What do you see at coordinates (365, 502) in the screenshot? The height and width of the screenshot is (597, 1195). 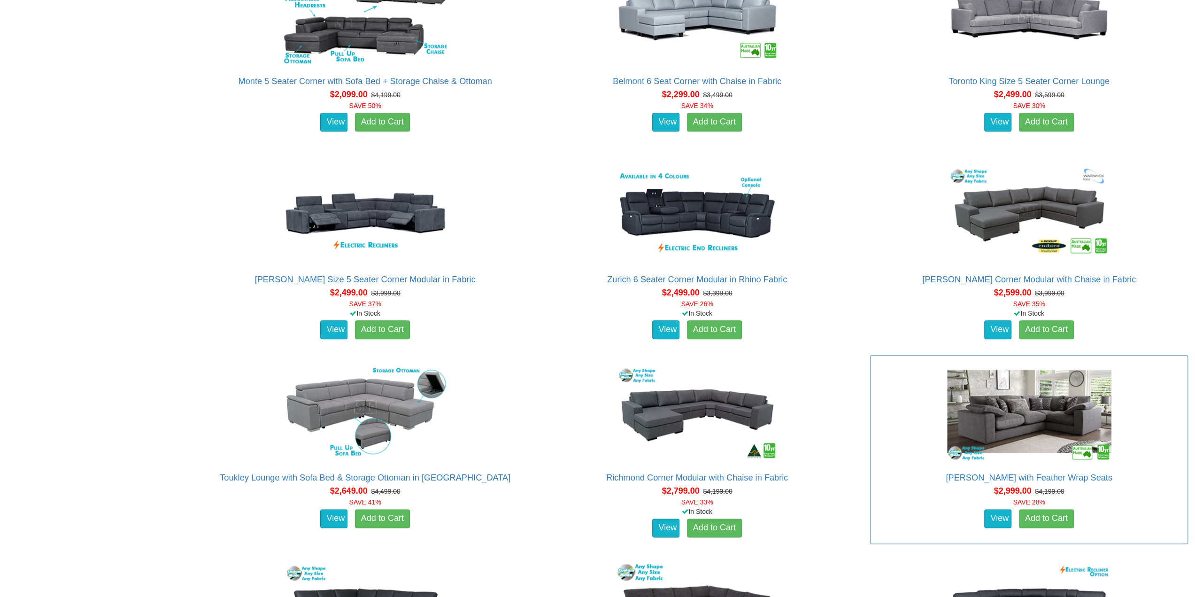 I see `font: SAVE 41%` at bounding box center [365, 502].